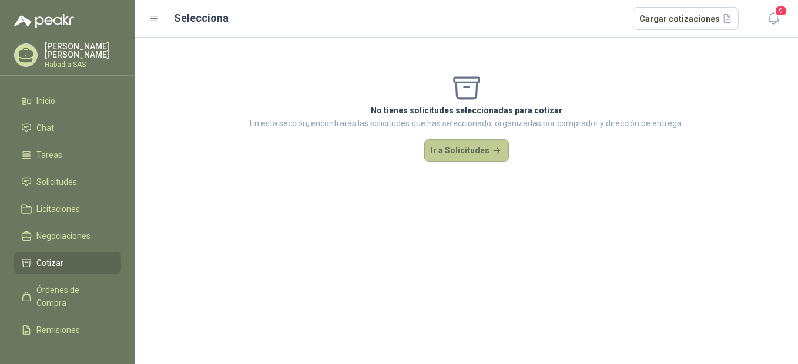 The image size is (798, 364). Describe the element at coordinates (685, 19) in the screenshot. I see `button: Cargar cotizaciones` at that location.